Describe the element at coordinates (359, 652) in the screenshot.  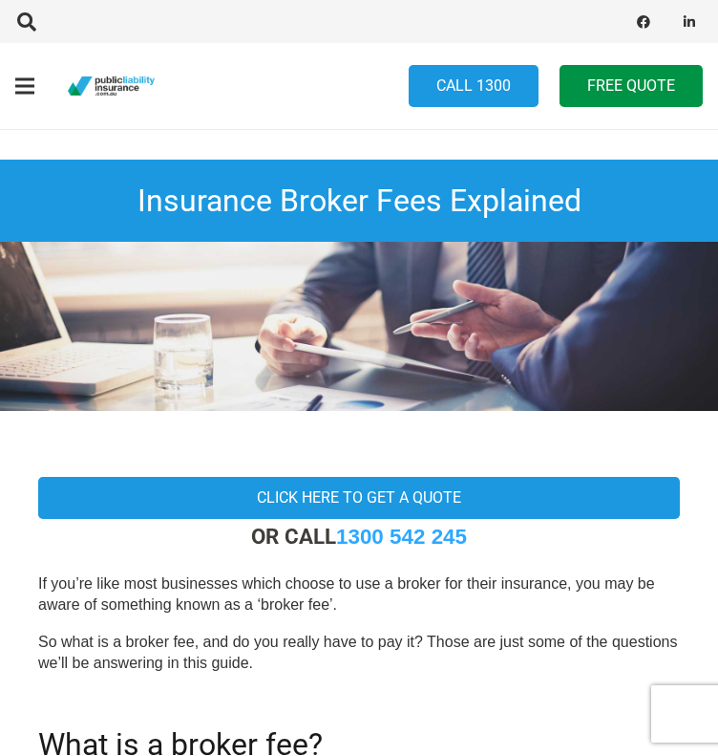
I see `p: So what is a broker fee, and do you really have to pay it? Those are just some of the questions w...` at that location.